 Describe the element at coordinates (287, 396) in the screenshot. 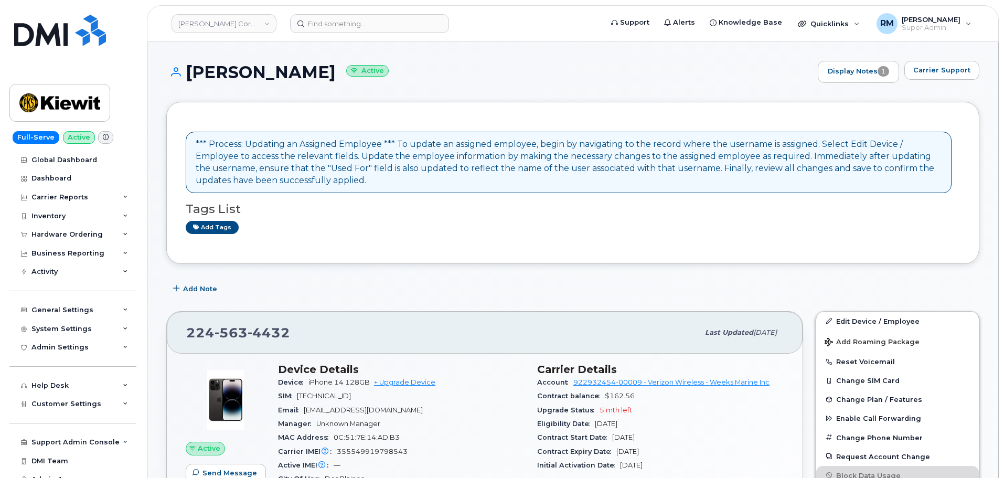

I see `span: SIM` at that location.